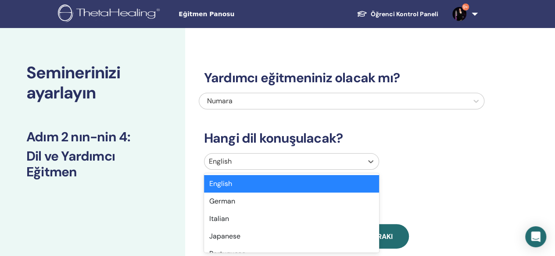 Image resolution: width=555 pixels, height=256 pixels. I want to click on img: default.jpg, so click(459, 14).